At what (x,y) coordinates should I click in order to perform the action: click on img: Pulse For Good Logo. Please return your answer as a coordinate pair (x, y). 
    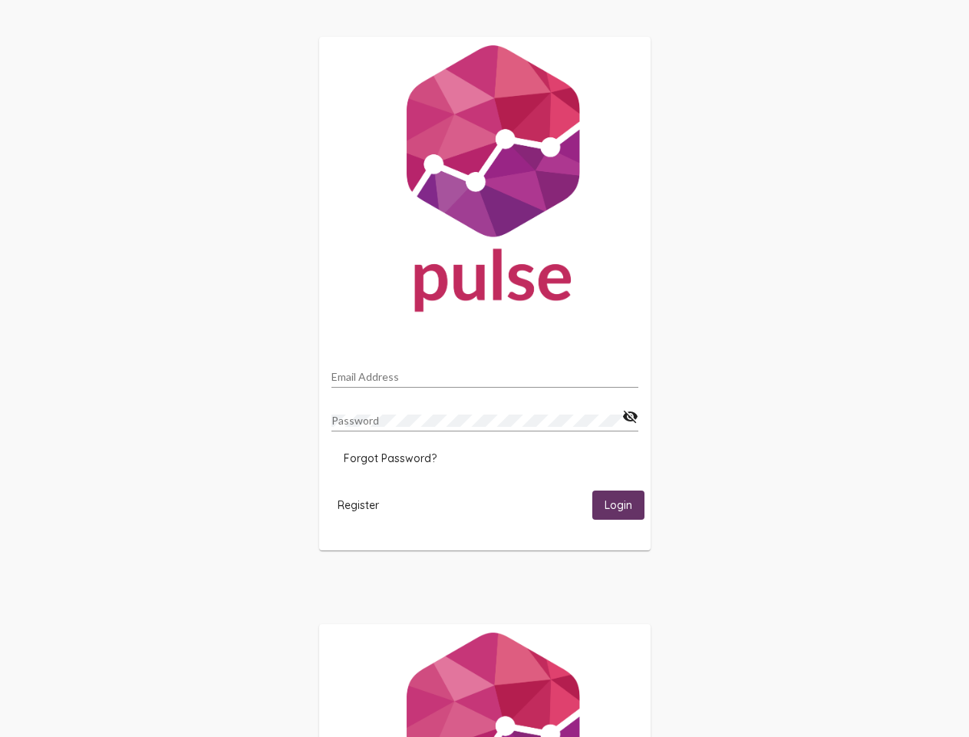
    Looking at the image, I should click on (485, 182).